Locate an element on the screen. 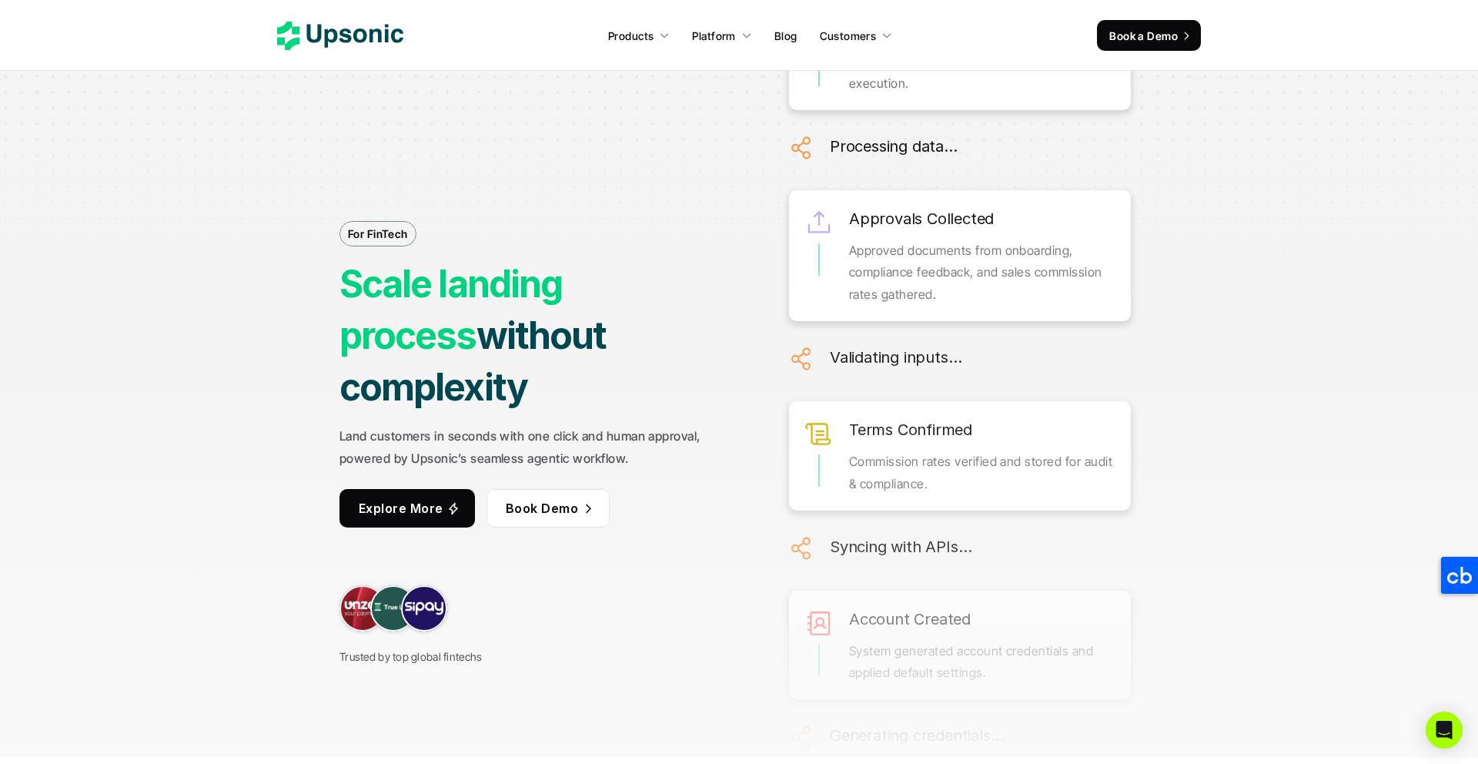 This screenshot has height=764, width=1478. a: Products is located at coordinates (639, 35).